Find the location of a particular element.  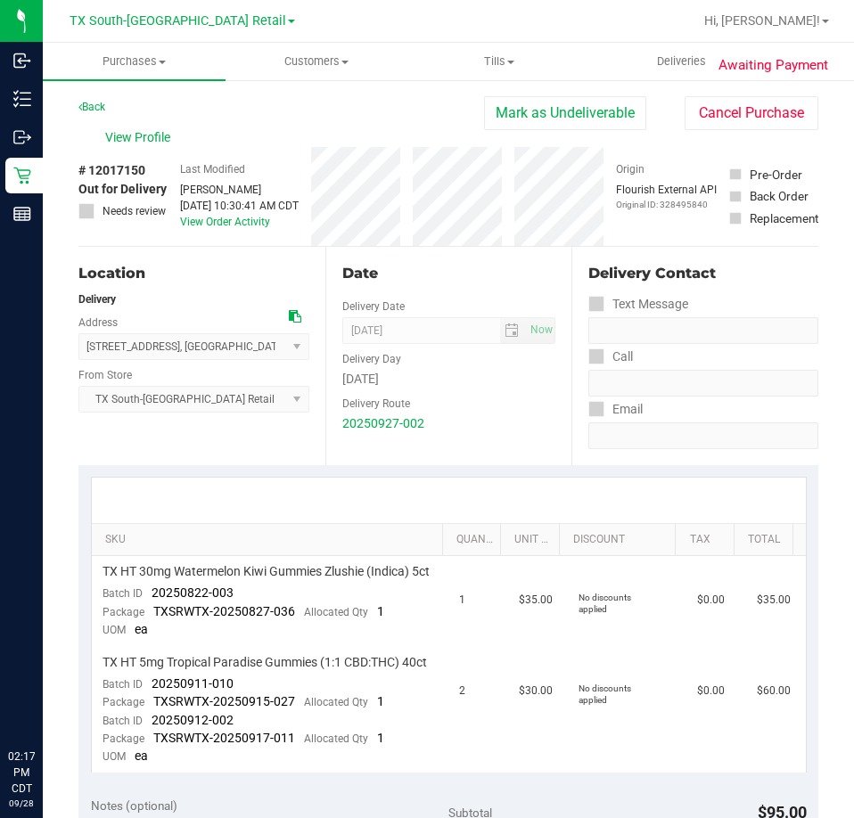

span: Purchases is located at coordinates (134, 62).